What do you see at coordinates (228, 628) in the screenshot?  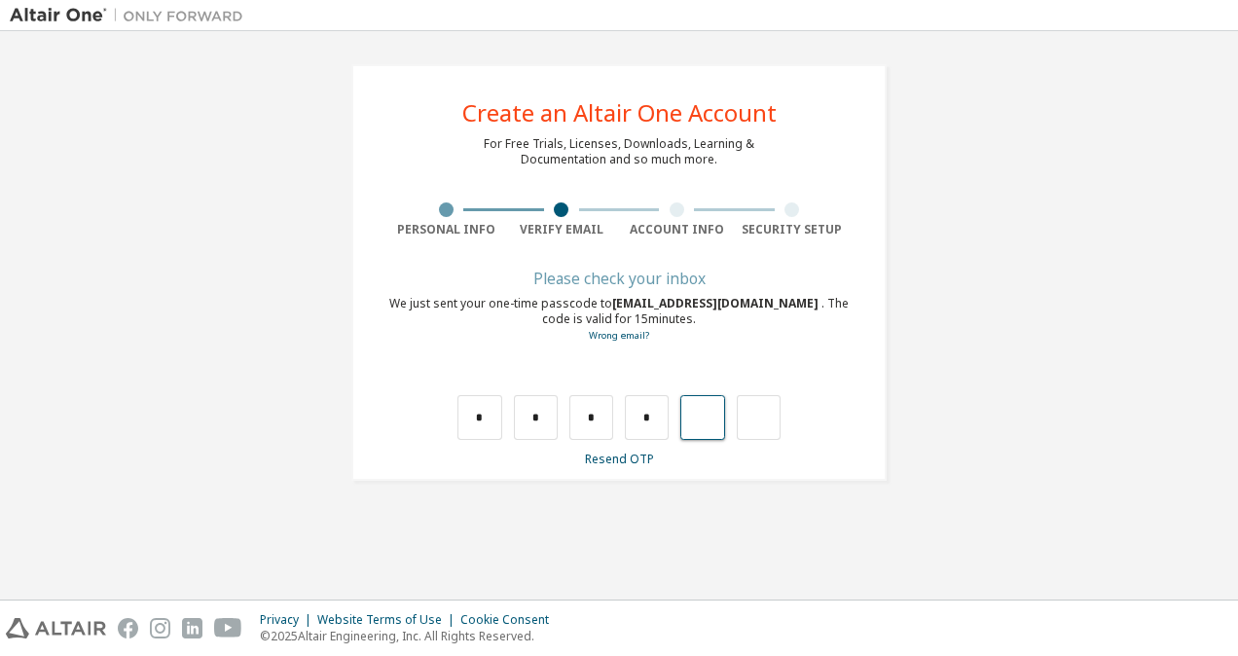 I see `img: youtube.svg` at bounding box center [228, 628].